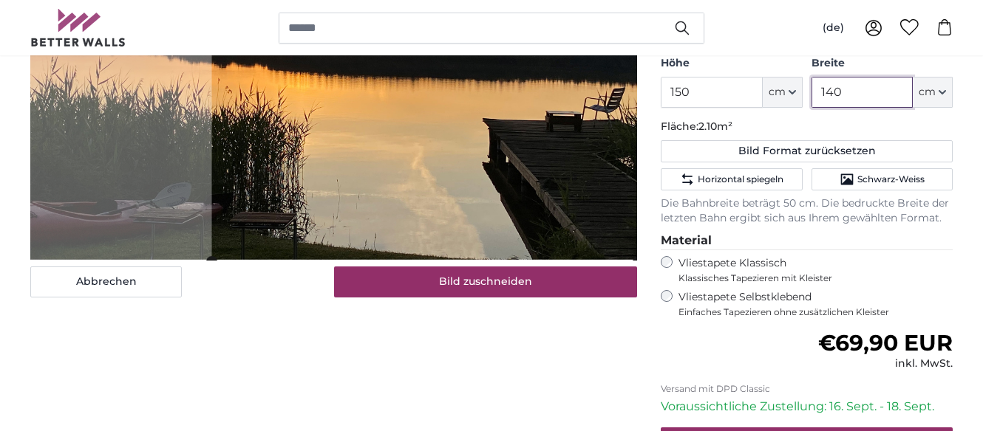  I want to click on button: Horizontal spiegeln, so click(731, 180).